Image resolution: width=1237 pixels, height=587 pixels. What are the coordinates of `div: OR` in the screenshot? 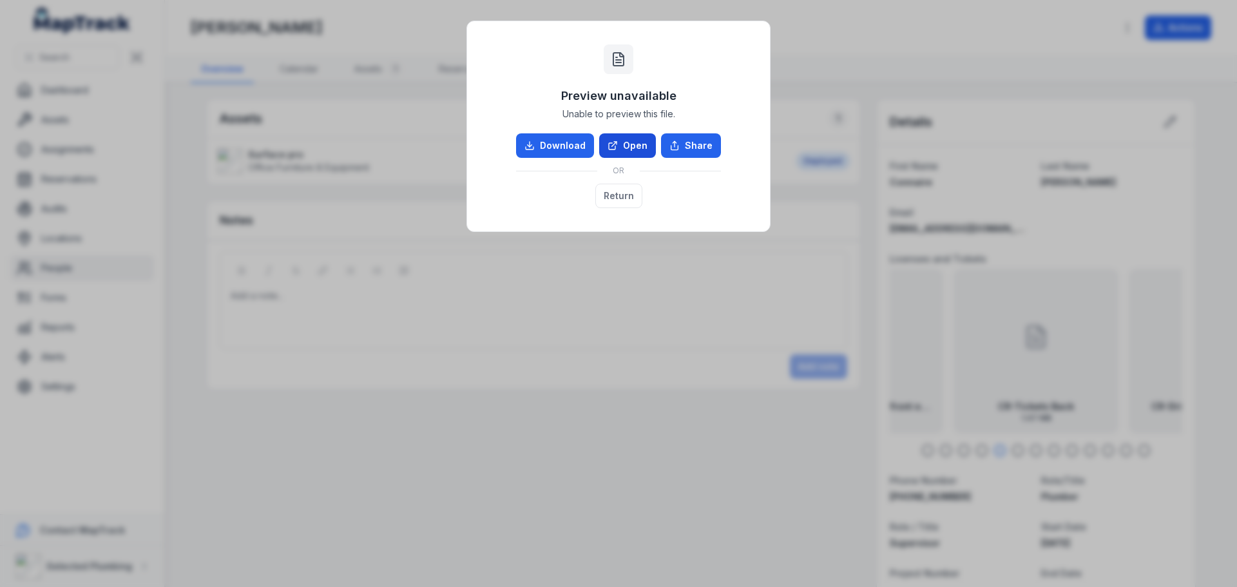 It's located at (619, 171).